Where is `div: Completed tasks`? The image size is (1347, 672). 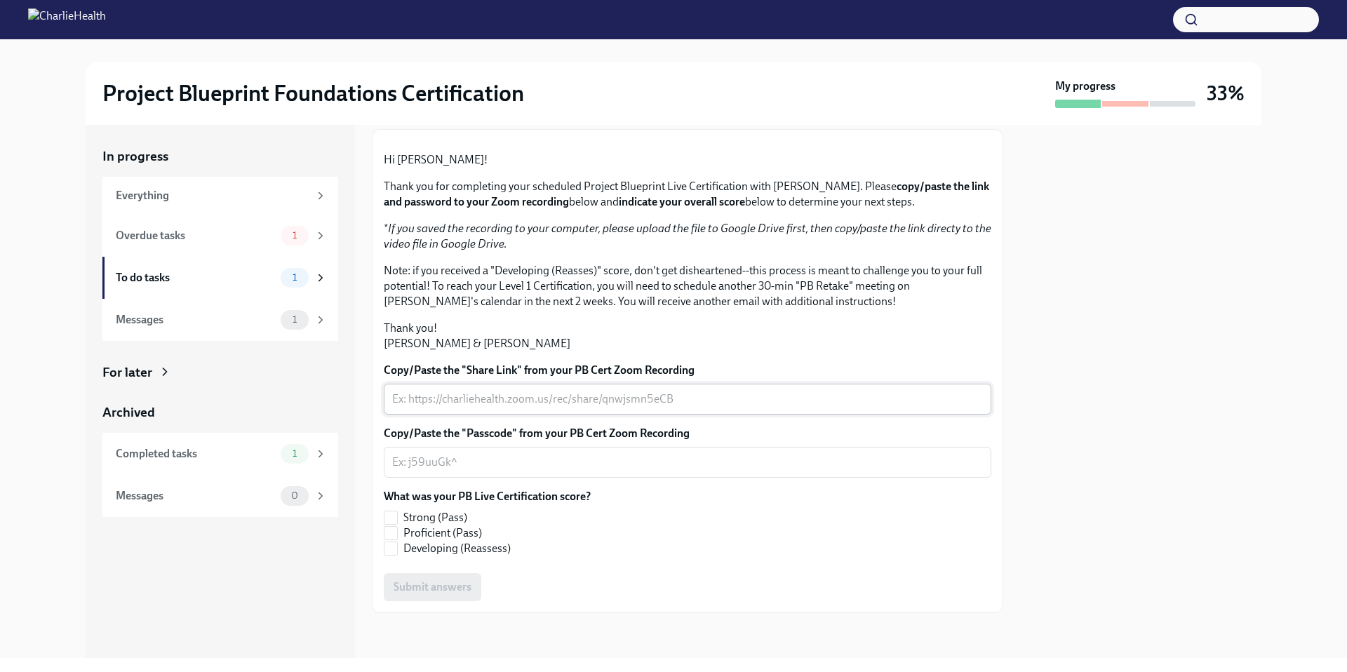 div: Completed tasks is located at coordinates (195, 454).